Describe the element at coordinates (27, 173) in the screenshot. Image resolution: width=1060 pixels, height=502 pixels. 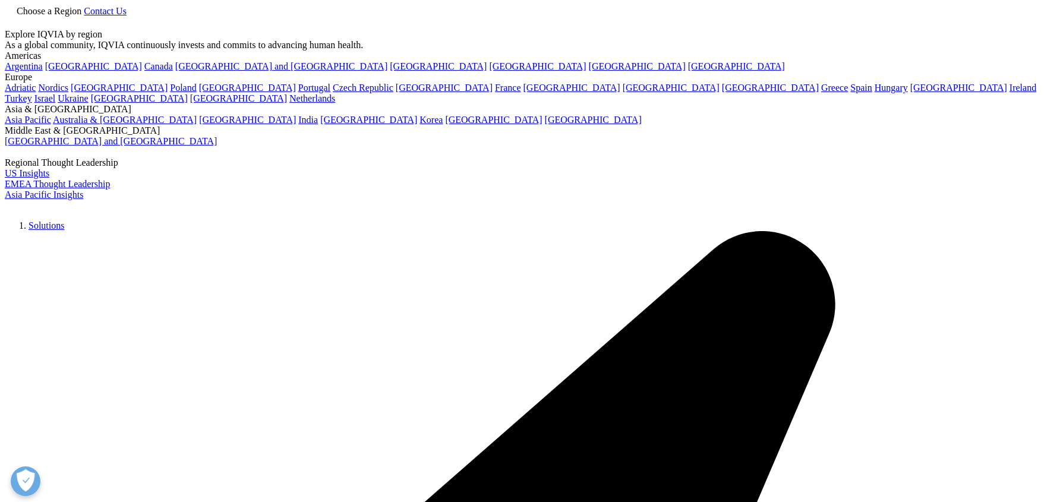
I see `span: US Insights` at that location.